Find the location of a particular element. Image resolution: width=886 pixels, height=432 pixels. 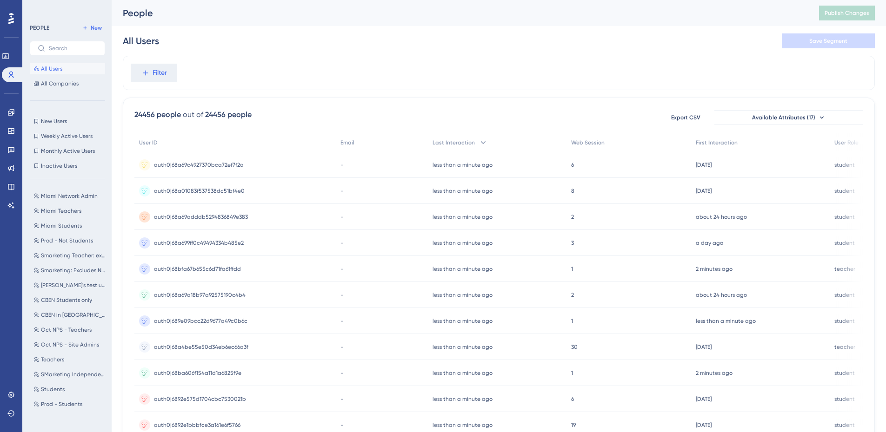

div: People is located at coordinates (459, 13).